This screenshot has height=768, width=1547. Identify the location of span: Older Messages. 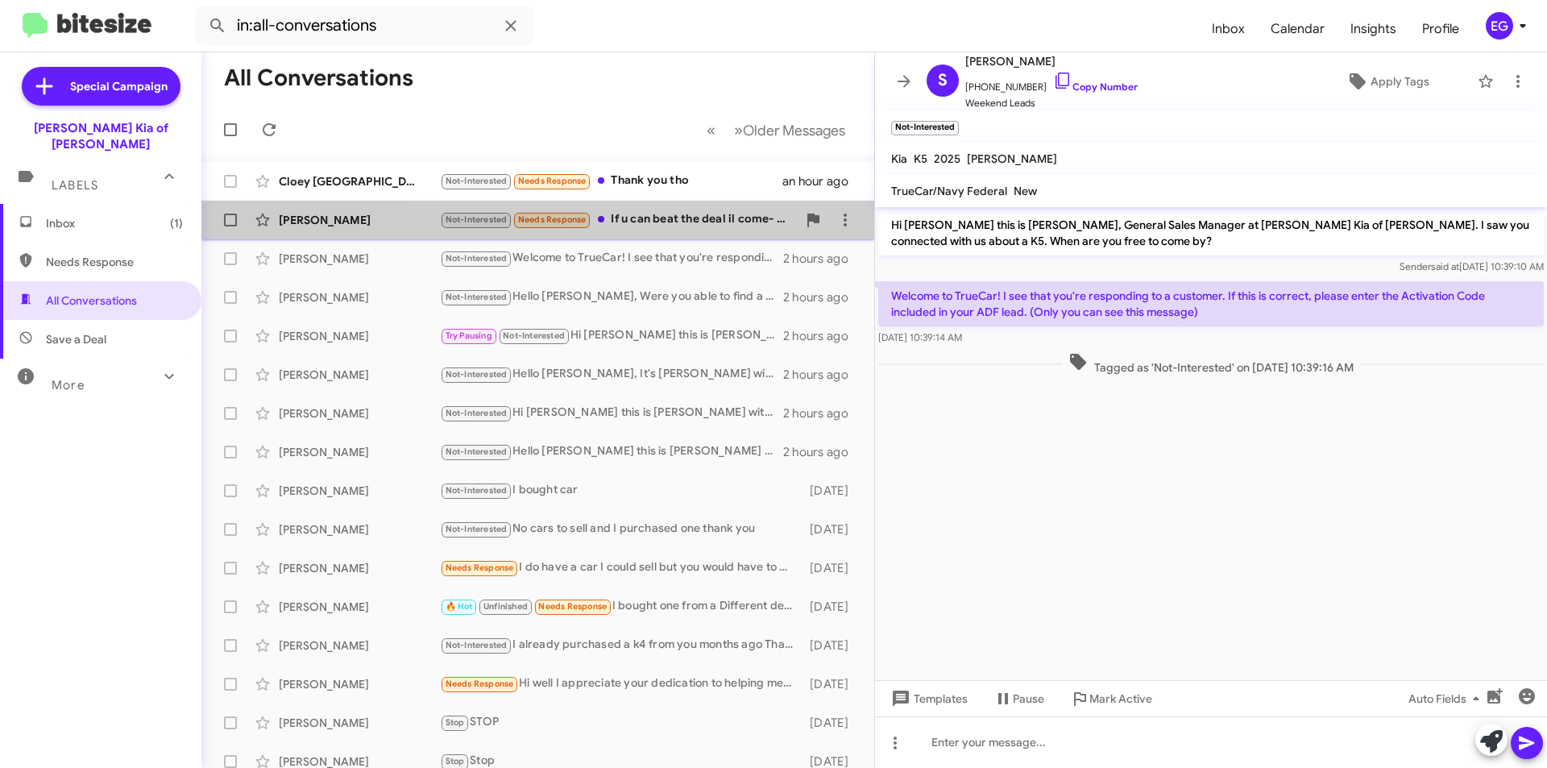
(794, 131).